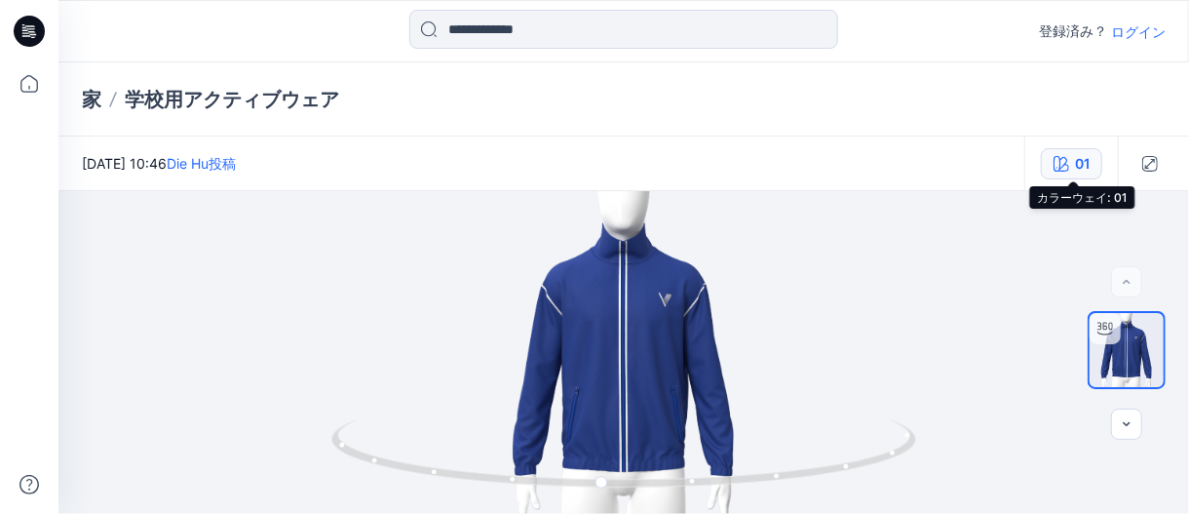  What do you see at coordinates (201, 163) in the screenshot?
I see `font: Die Hu投稿` at bounding box center [201, 163].